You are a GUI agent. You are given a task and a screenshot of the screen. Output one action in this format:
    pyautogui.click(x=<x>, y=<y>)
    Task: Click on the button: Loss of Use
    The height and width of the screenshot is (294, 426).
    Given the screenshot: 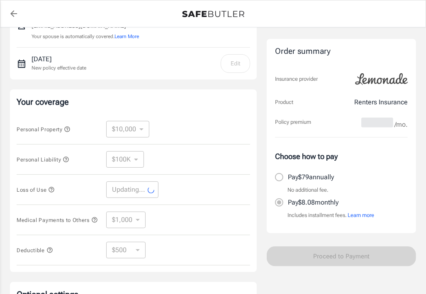 What is the action you would take?
    pyautogui.click(x=36, y=190)
    